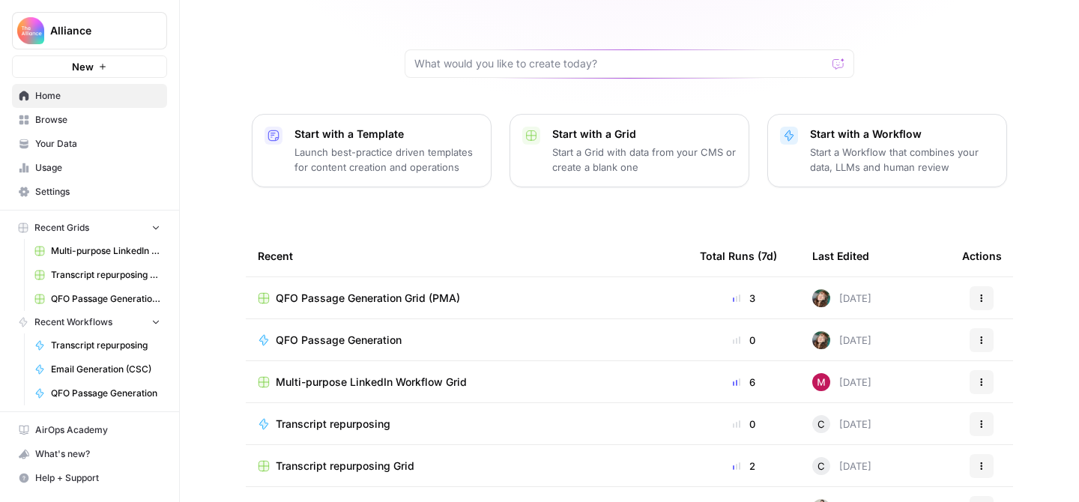 This screenshot has width=1079, height=502. I want to click on img: zisfsfjavtjatavadd4sac4votan, so click(821, 382).